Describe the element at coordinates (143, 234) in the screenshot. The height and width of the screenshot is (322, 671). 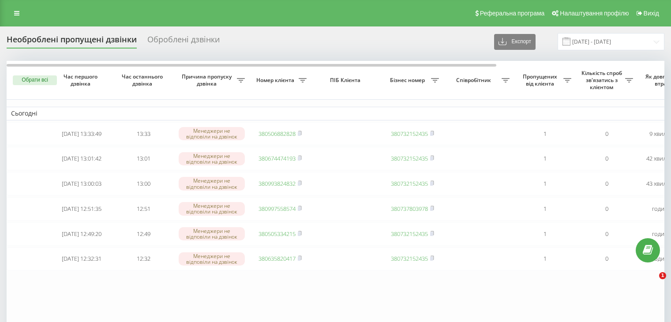
I see `td: 12:49` at that location.